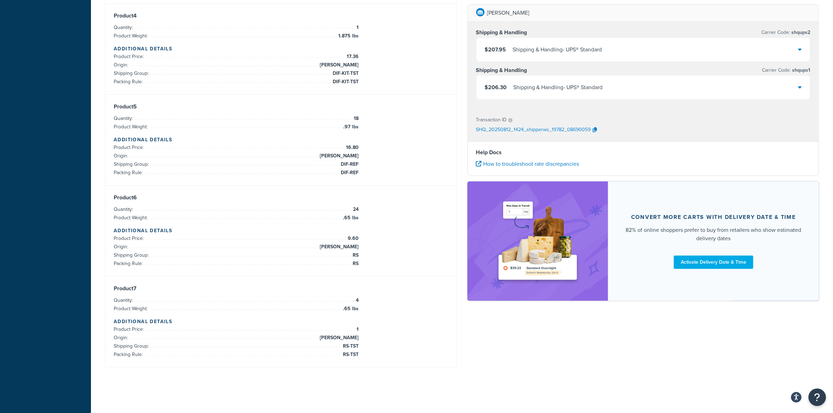  Describe the element at coordinates (355, 119) in the screenshot. I see `span: 18` at that location.